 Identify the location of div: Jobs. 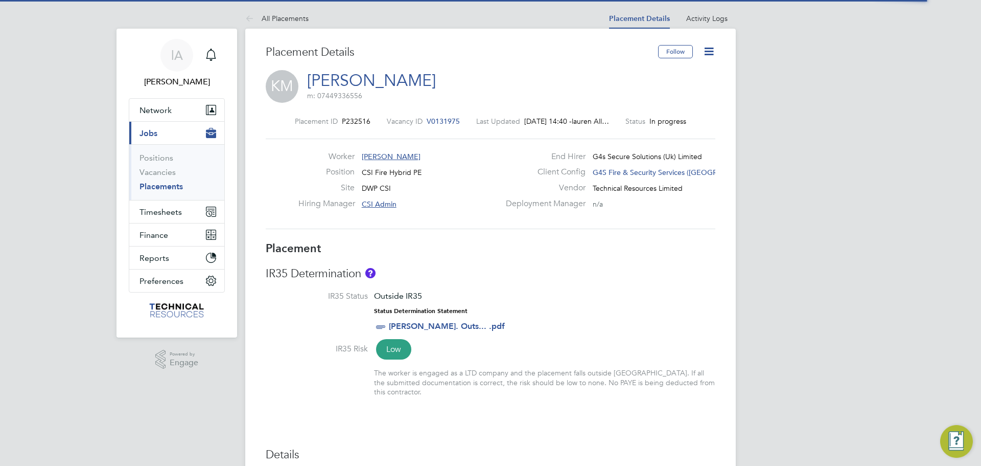
(177, 172).